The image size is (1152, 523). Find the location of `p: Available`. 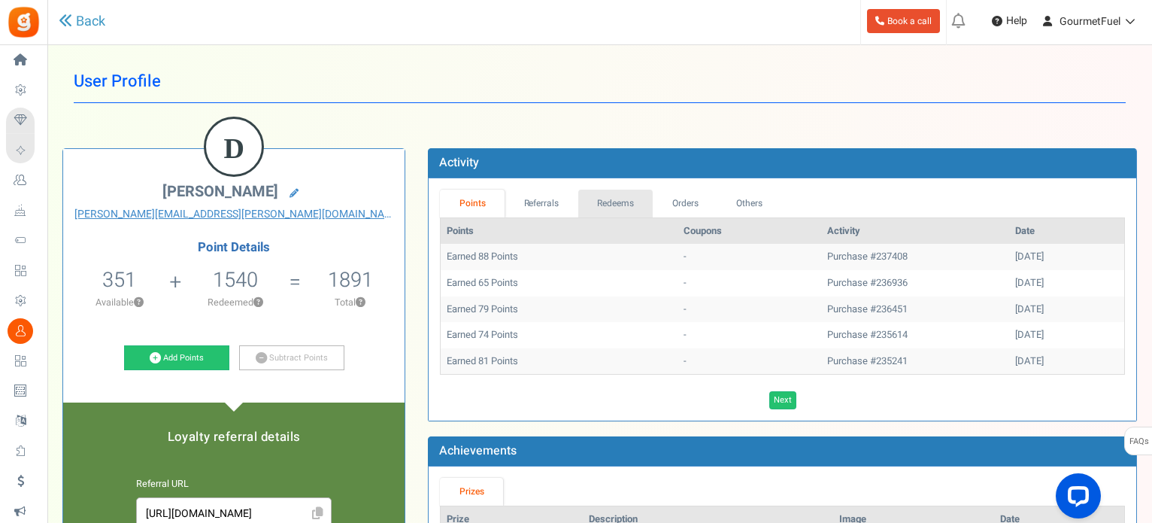

p: Available is located at coordinates (119, 302).